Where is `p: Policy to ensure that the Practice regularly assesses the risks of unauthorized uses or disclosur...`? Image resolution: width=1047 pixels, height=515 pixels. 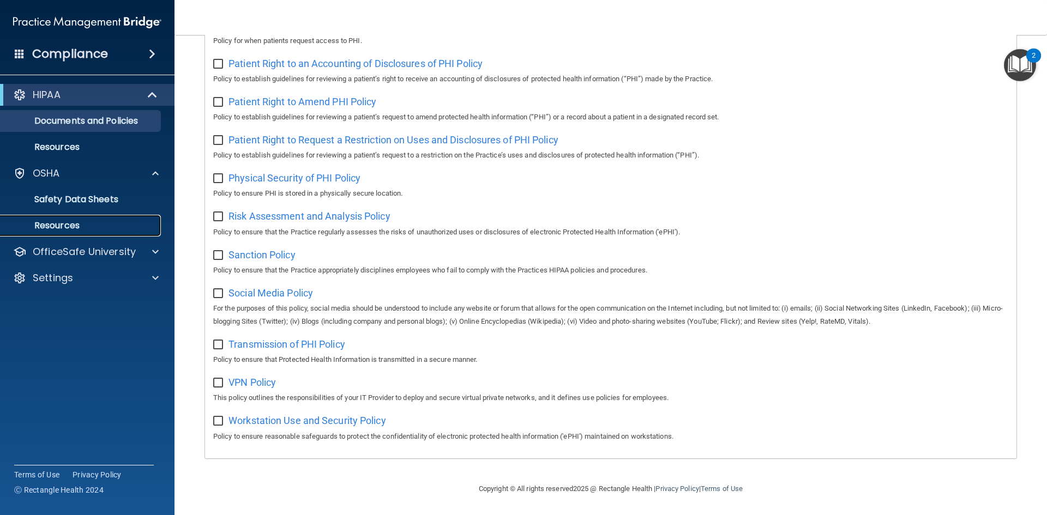 p: Policy to ensure that the Practice regularly assesses the risks of unauthorized uses or disclosur... is located at coordinates (611, 232).